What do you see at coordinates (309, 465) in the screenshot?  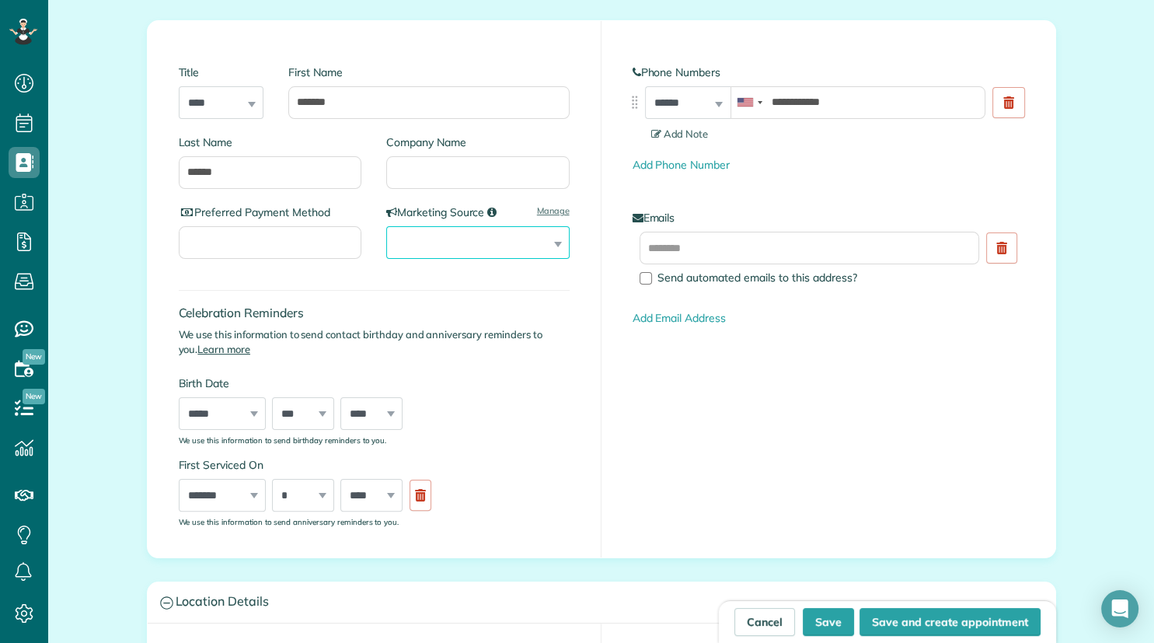 I see `label: First Serviced On` at bounding box center [309, 465].